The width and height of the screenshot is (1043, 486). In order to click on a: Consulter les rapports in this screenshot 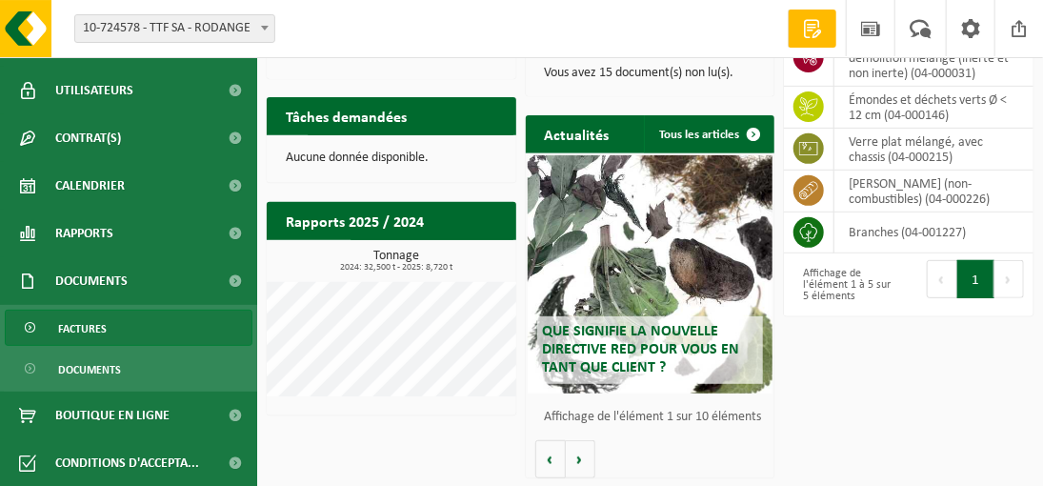, I will do `click(432, 258)`.